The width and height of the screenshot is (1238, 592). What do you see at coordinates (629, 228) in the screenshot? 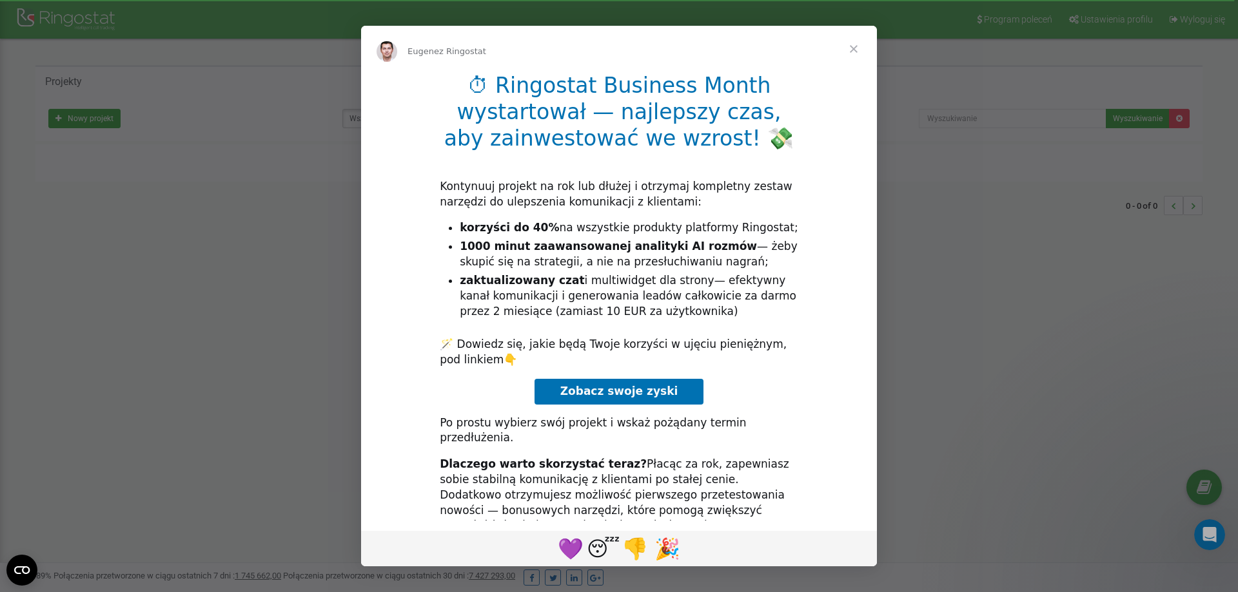
I see `li: na wszystkie produkty platformy Ringostat;` at bounding box center [629, 228].